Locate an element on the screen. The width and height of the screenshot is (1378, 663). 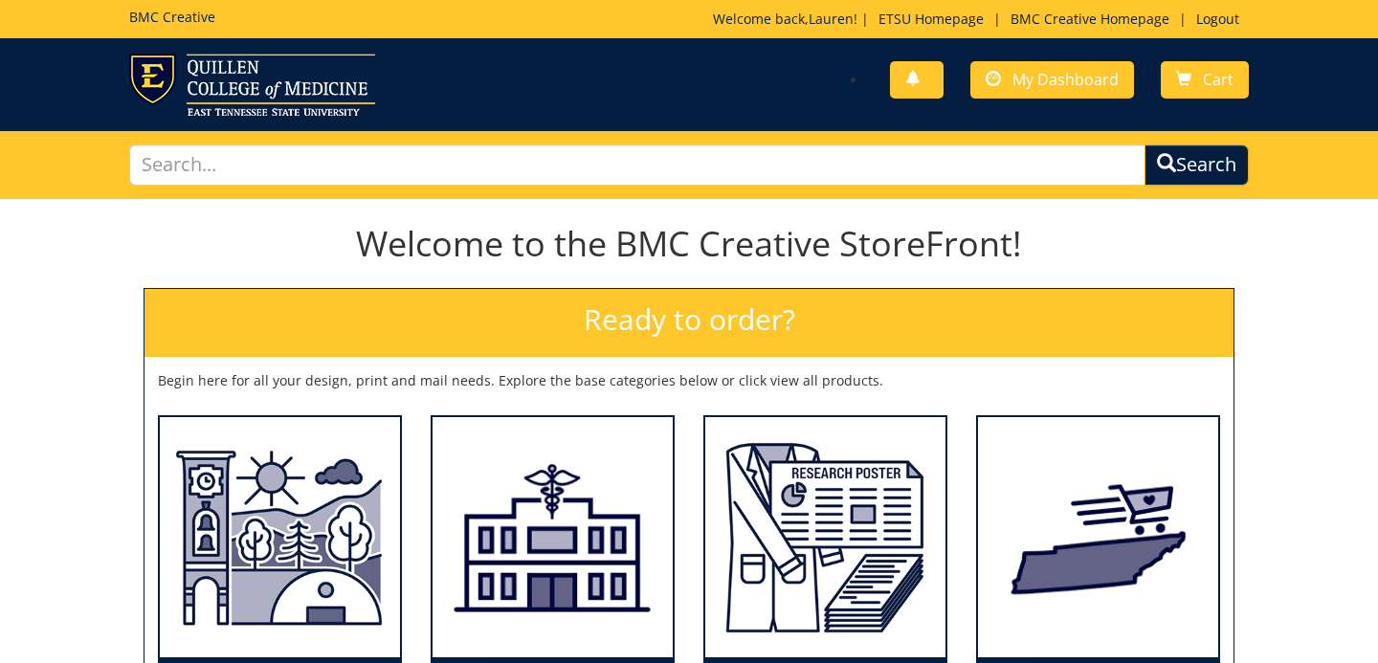
img: State/Federal (other than ETSU) is located at coordinates (1098, 538).